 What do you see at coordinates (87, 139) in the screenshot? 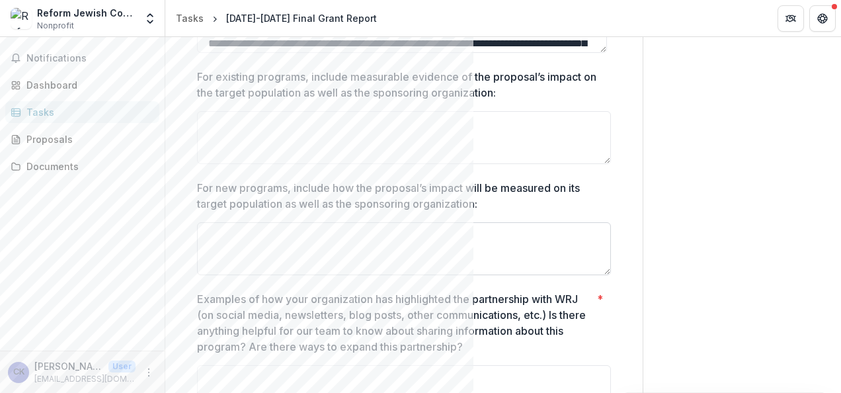
I see `div: Proposals` at bounding box center [87, 139].